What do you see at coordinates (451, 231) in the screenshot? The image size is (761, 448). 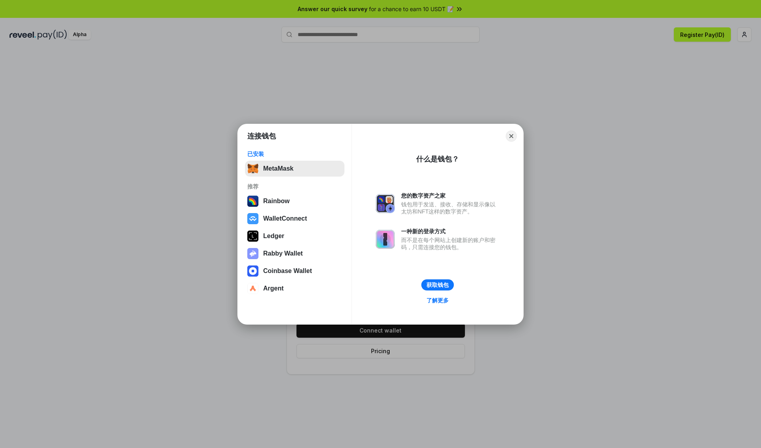 I see `div: 一种新的登录方式` at bounding box center [451, 231].